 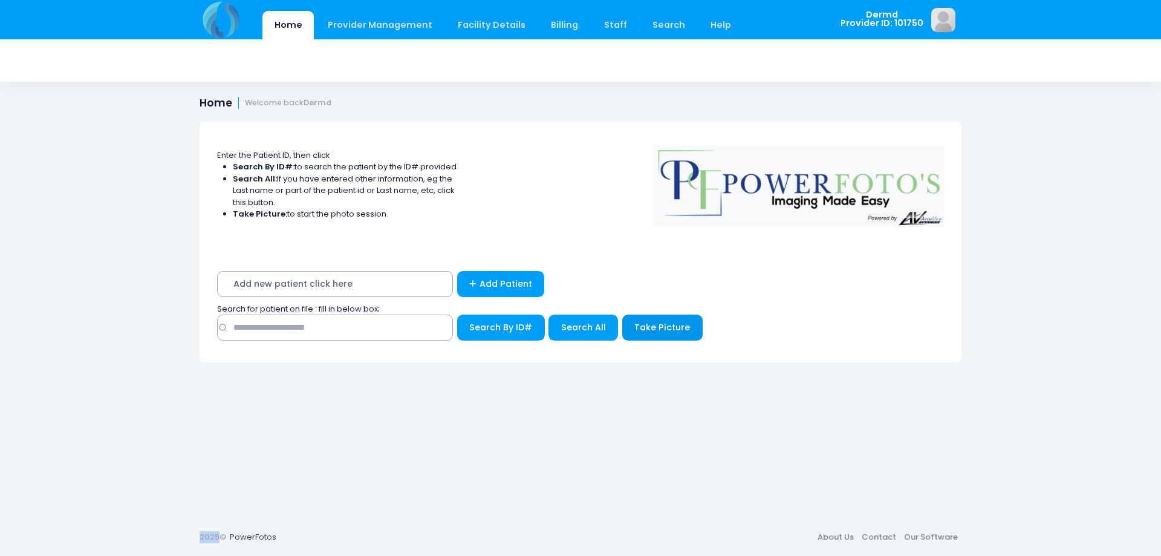 What do you see at coordinates (266, 103) in the screenshot?
I see `h1: Home` at bounding box center [266, 103].